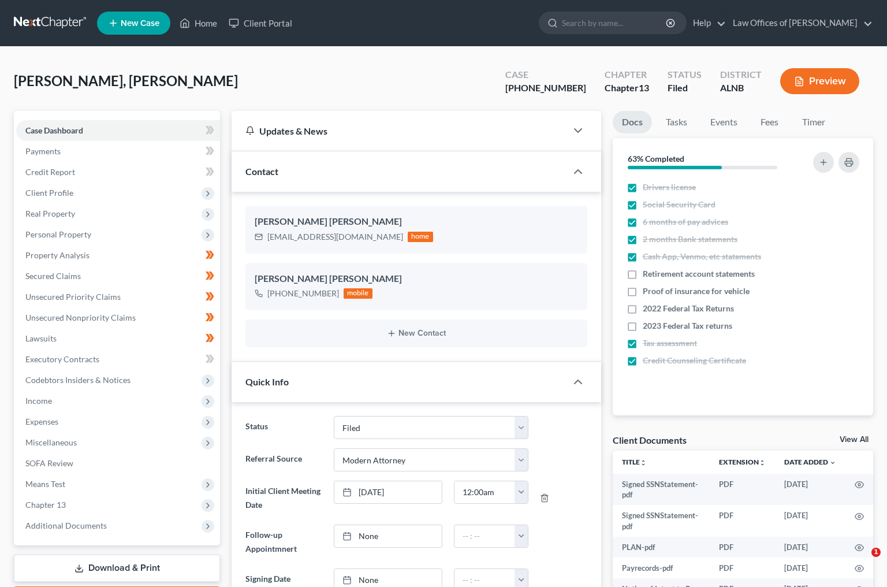  I want to click on a: None, so click(388, 536).